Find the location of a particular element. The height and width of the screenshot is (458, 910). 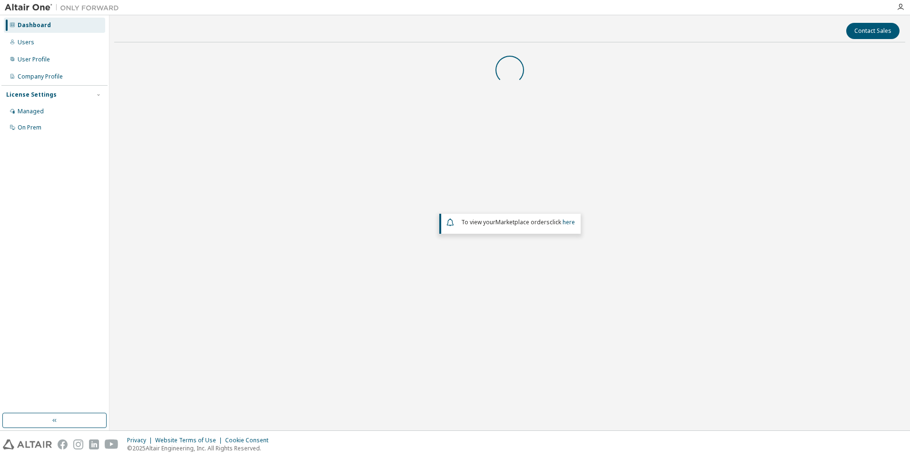

div: On Prem is located at coordinates (30, 128).